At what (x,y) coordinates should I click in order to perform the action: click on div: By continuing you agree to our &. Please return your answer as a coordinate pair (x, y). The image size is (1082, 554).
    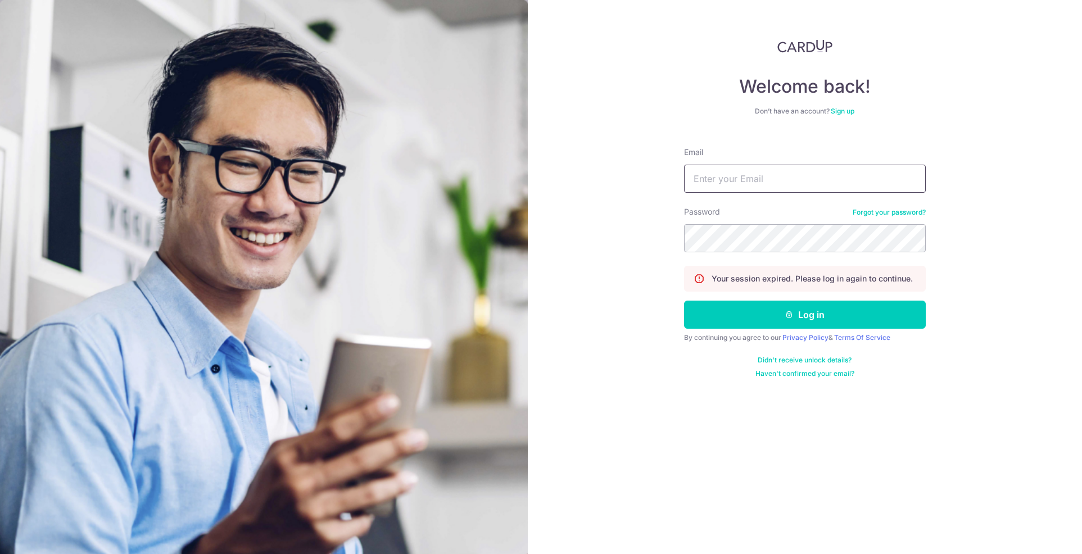
    Looking at the image, I should click on (805, 338).